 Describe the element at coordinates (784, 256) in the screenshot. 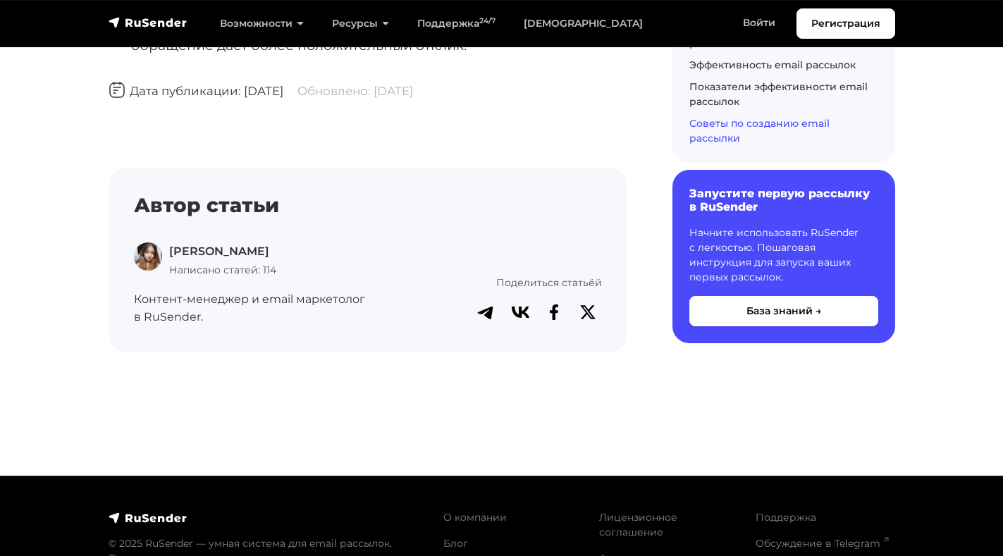

I see `a: Запустите первую рассылку в RuSender Начните использовать RuSender с легкостью. Пошаговая инструк...` at that location.